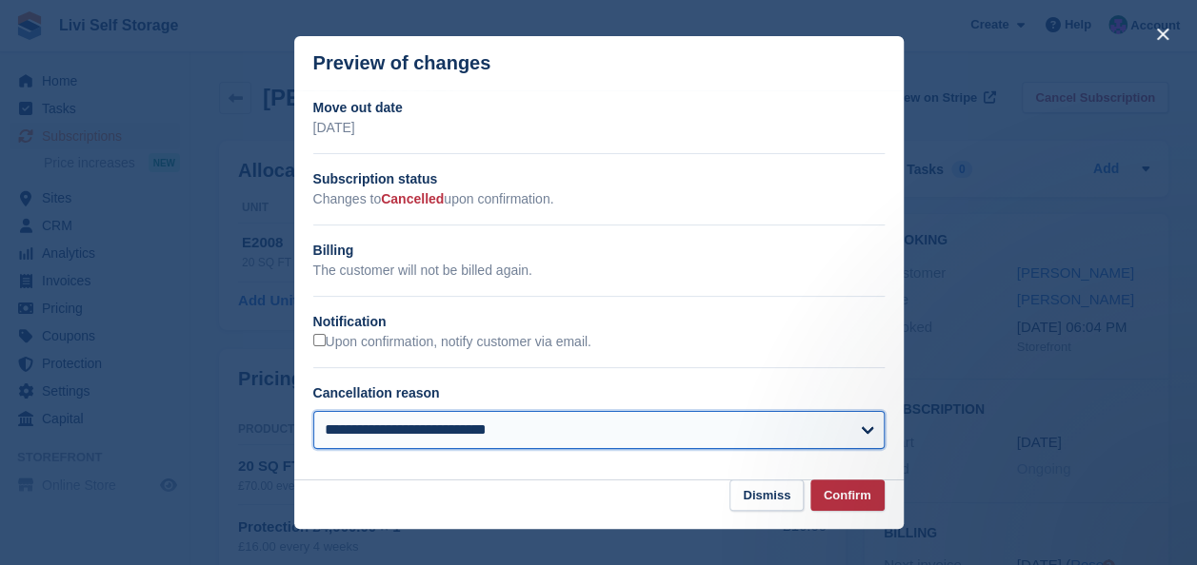  I want to click on h2: Subscription status, so click(599, 179).